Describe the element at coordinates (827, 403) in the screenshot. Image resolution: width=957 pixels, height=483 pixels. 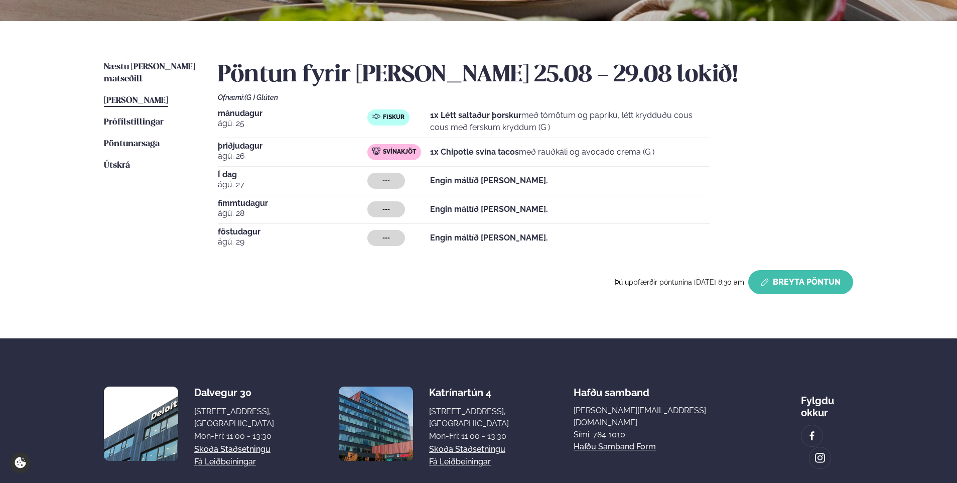
I see `div: Fylgdu okkur` at that location.